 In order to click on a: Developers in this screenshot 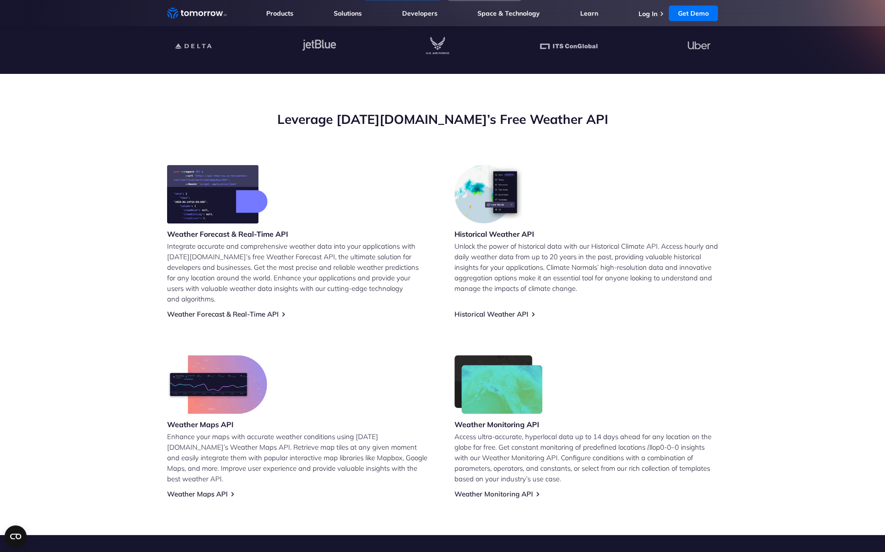, I will do `click(420, 13)`.